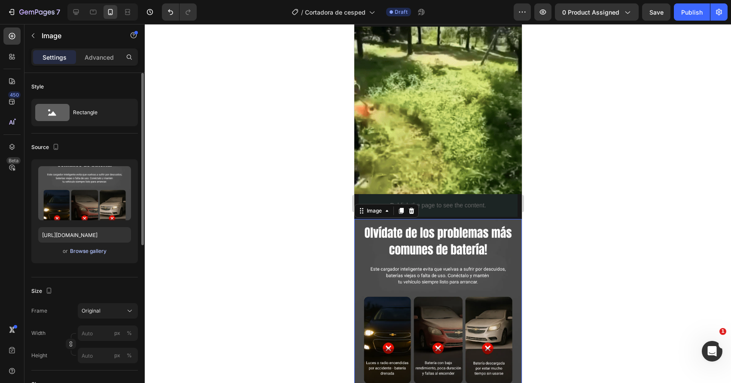  I want to click on button: Publish, so click(692, 12).